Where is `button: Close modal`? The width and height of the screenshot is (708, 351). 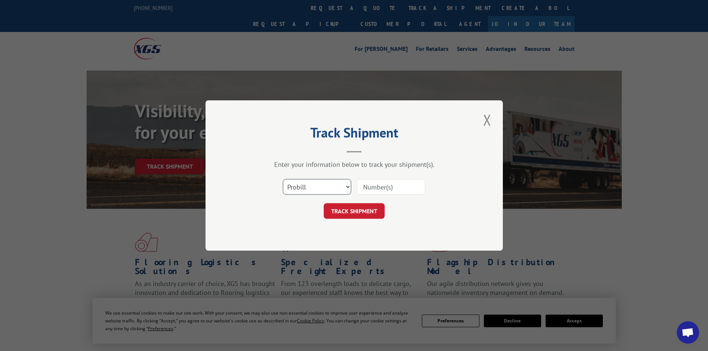 button: Close modal is located at coordinates (487, 120).